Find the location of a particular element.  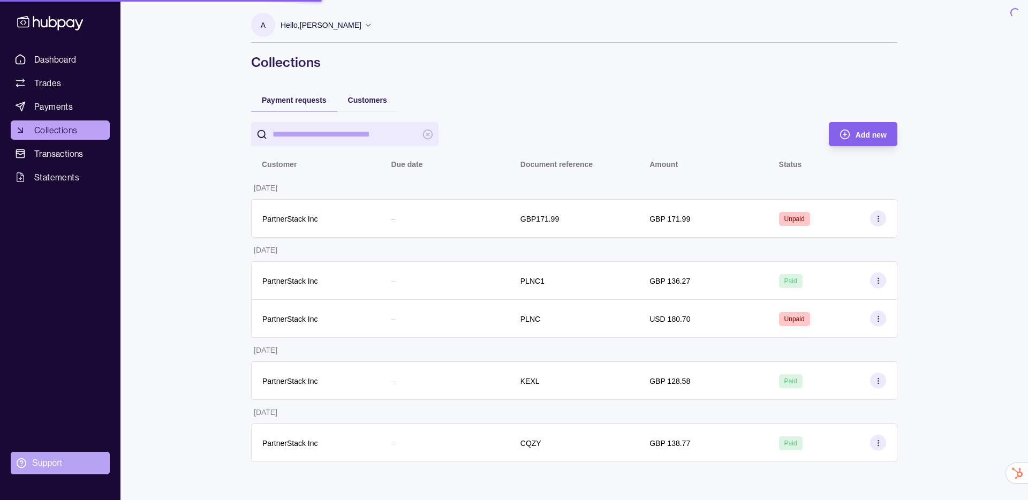

a: Support is located at coordinates (60, 463).